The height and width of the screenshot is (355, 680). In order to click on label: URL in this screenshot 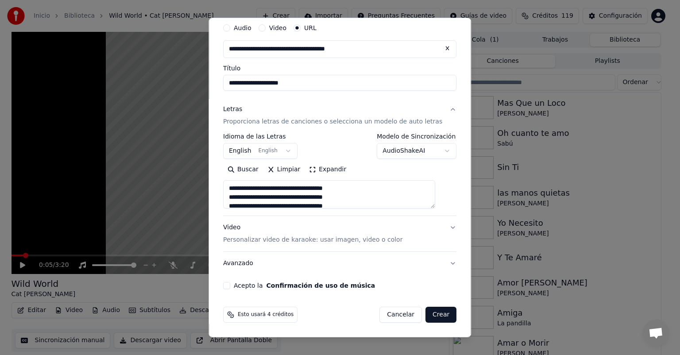, I will do `click(310, 28)`.